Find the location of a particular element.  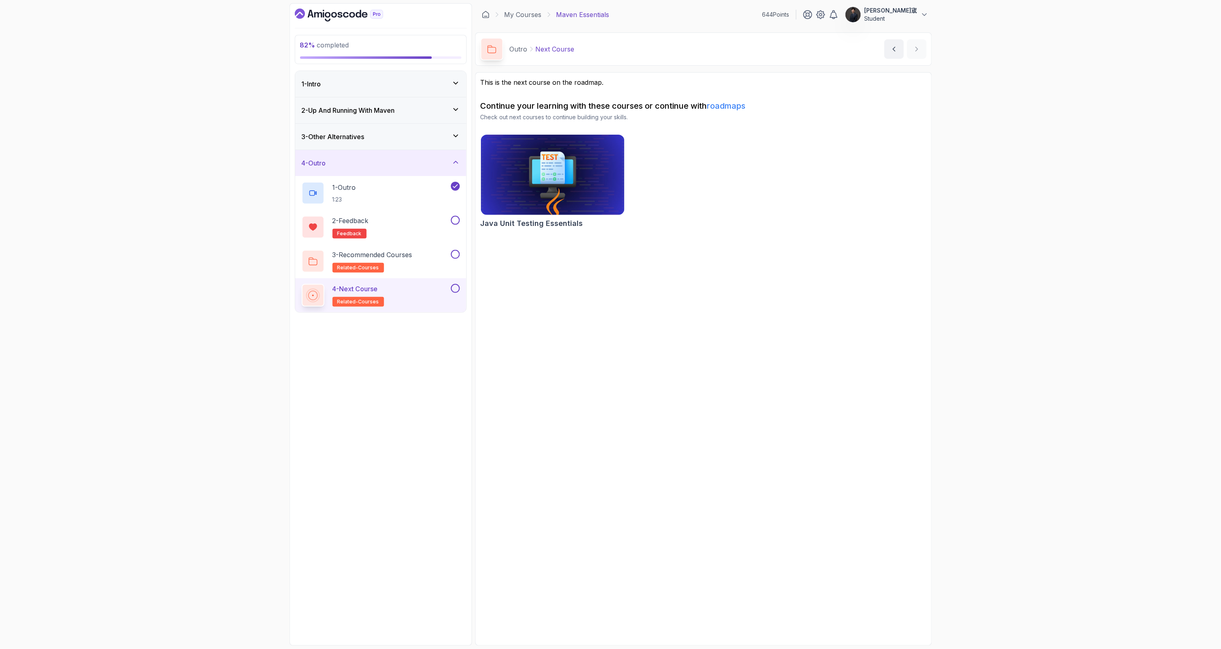

h2: Continue your learning with these courses or continue with is located at coordinates (704, 106).